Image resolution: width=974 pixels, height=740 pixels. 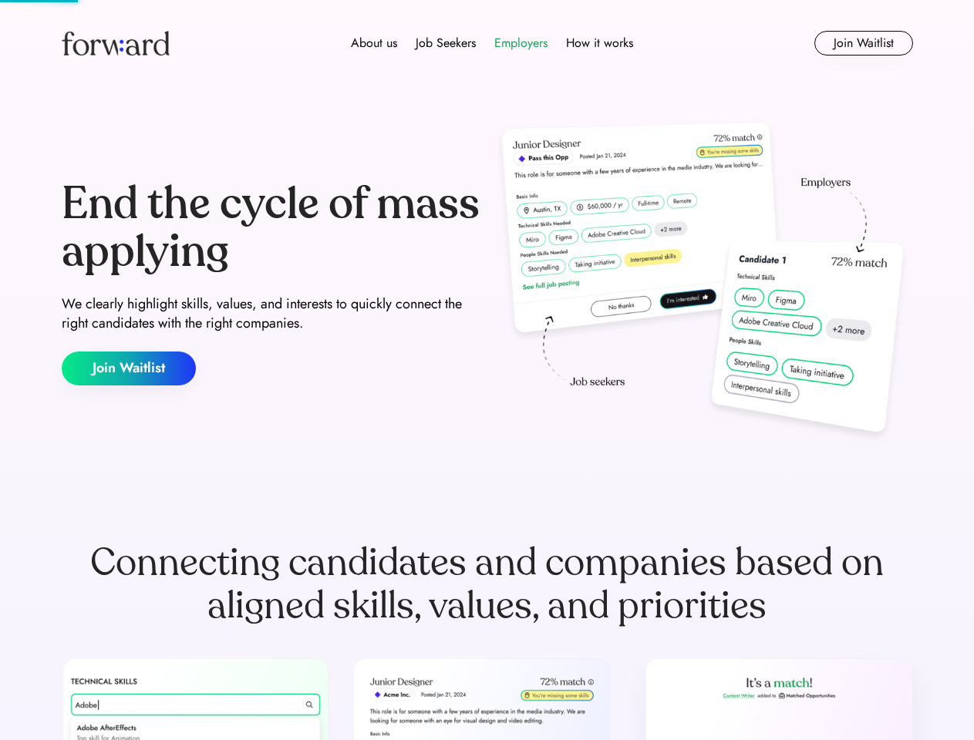 I want to click on div: Job Seekers, so click(x=446, y=43).